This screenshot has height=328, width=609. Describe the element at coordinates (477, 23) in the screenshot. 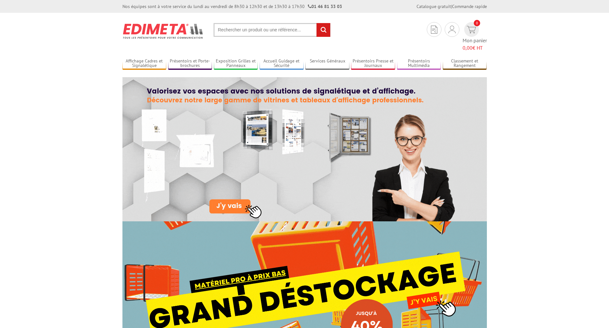

I see `span: 0` at that location.